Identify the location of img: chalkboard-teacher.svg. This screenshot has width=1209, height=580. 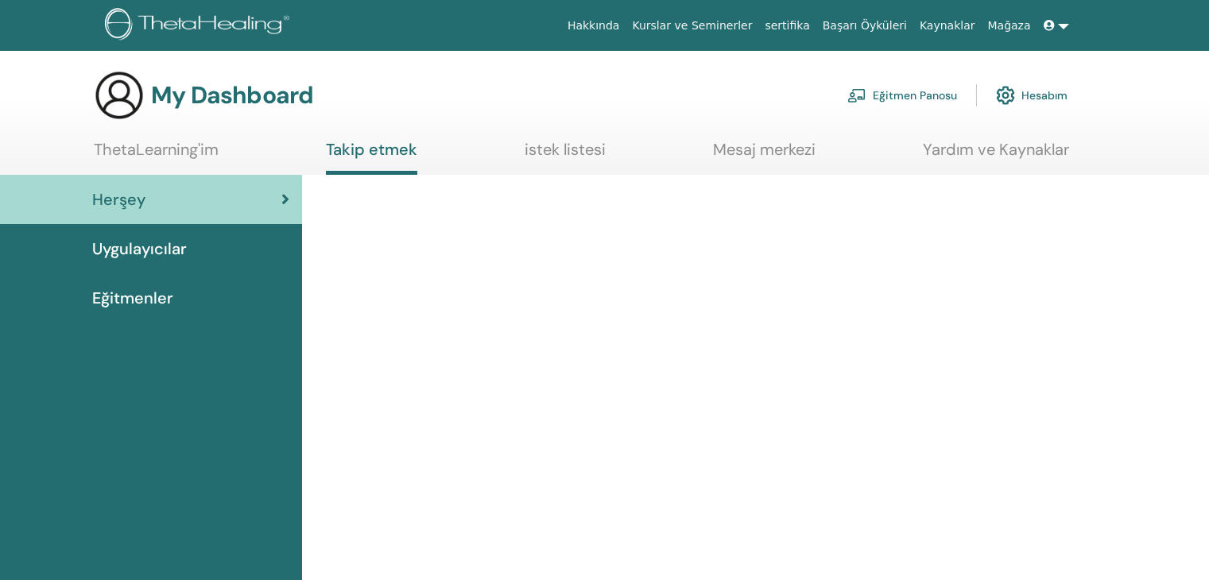
(857, 95).